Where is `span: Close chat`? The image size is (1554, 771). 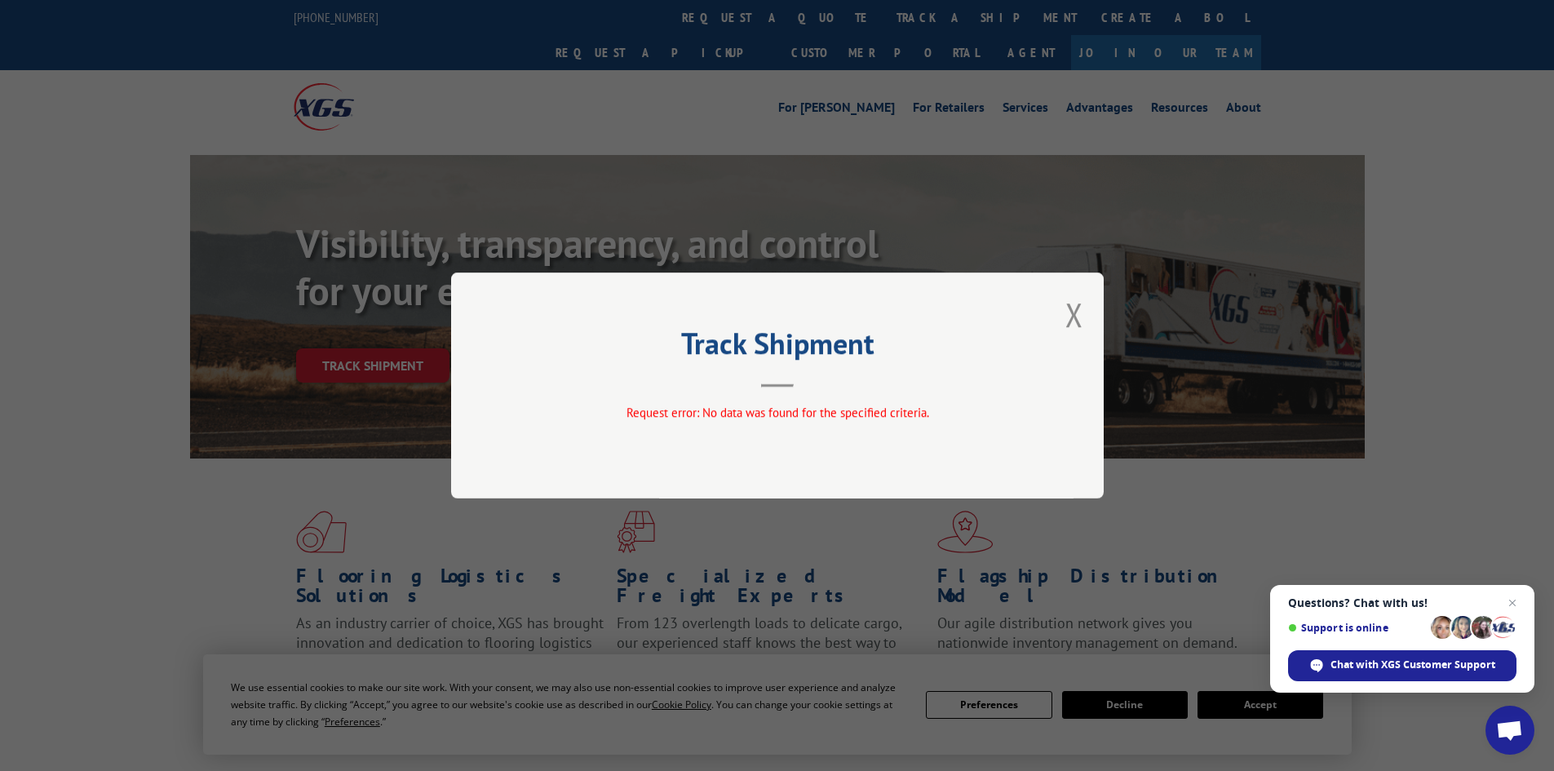 span: Close chat is located at coordinates (1512, 603).